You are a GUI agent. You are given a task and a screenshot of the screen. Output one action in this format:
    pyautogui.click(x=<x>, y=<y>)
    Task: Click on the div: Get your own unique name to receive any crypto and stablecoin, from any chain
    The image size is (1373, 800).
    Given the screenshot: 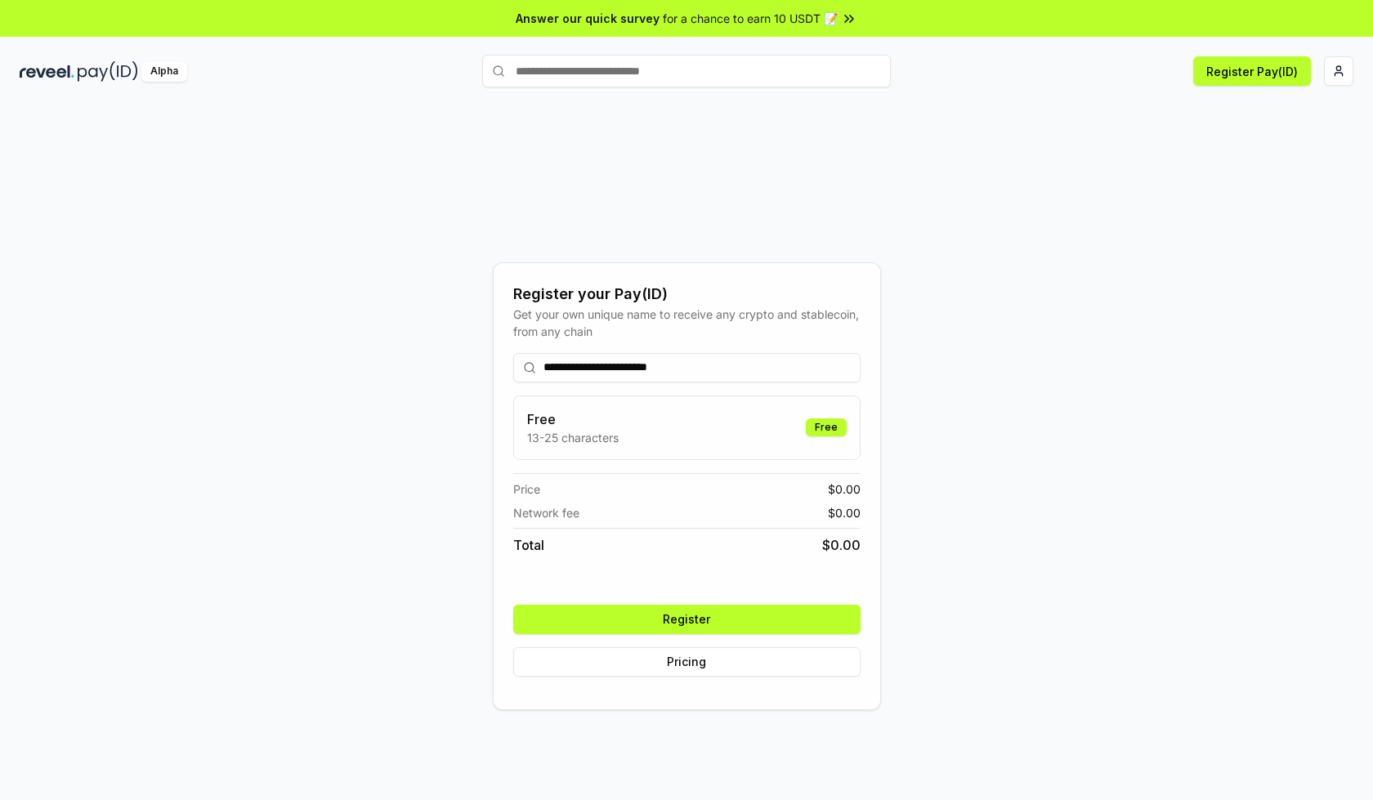 What is the action you would take?
    pyautogui.click(x=686, y=323)
    